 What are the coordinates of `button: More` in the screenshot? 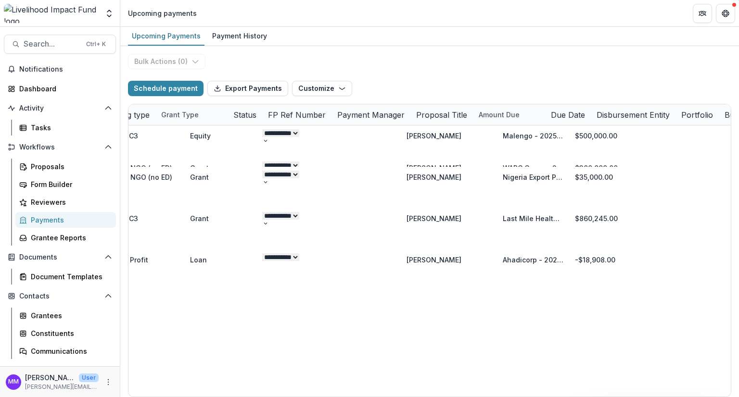 It's located at (108, 383).